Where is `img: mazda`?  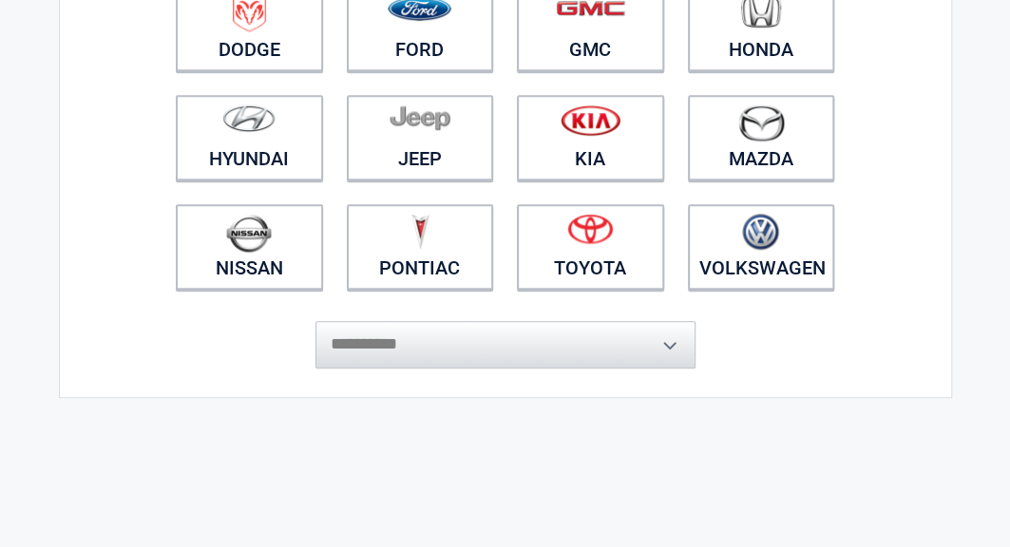
img: mazda is located at coordinates (761, 123).